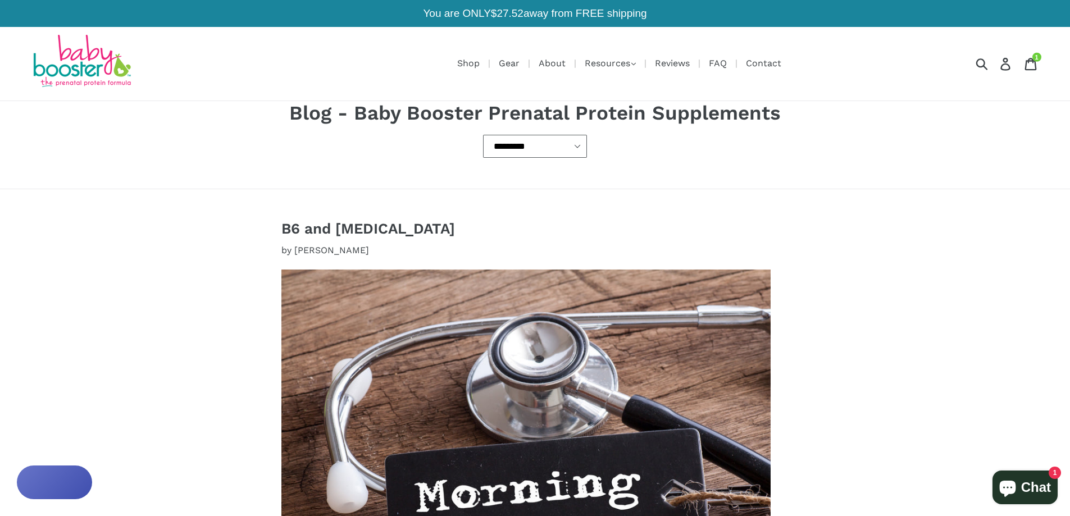  Describe the element at coordinates (535, 113) in the screenshot. I see `h1: Blog - Baby Booster Prenatal Protein Supplements` at that location.